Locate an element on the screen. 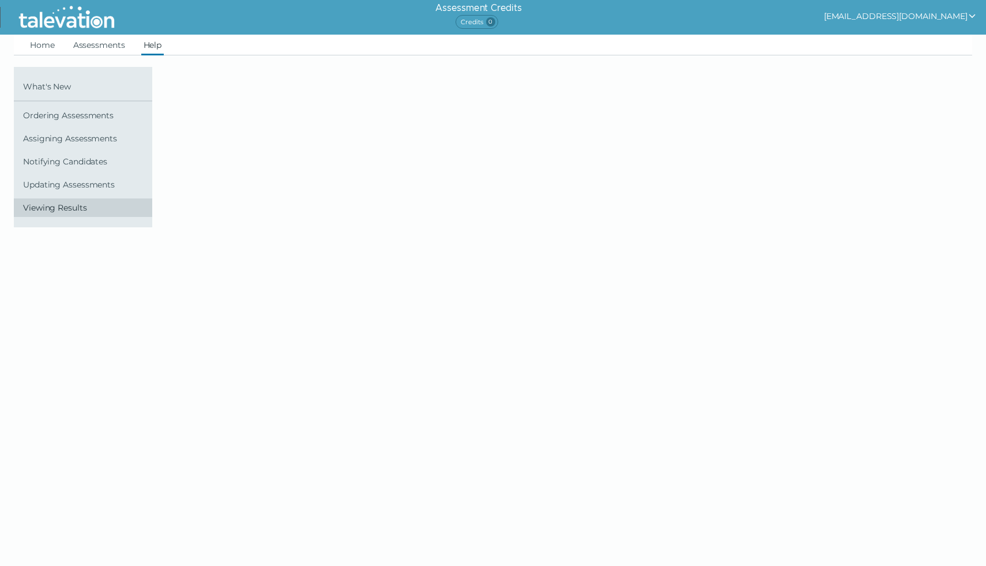  span: Updating Assessments is located at coordinates (85, 185).